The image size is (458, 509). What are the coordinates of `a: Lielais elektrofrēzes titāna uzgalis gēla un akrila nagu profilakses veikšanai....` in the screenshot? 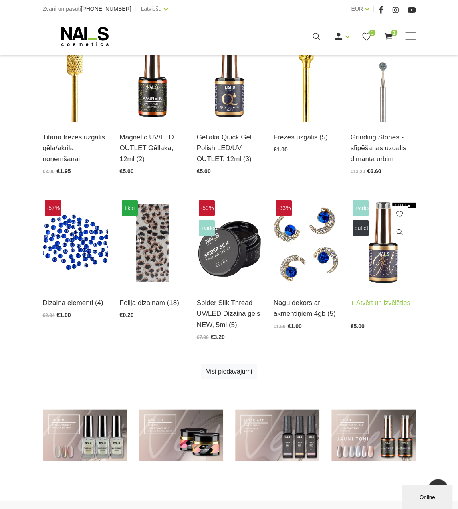 It's located at (75, 77).